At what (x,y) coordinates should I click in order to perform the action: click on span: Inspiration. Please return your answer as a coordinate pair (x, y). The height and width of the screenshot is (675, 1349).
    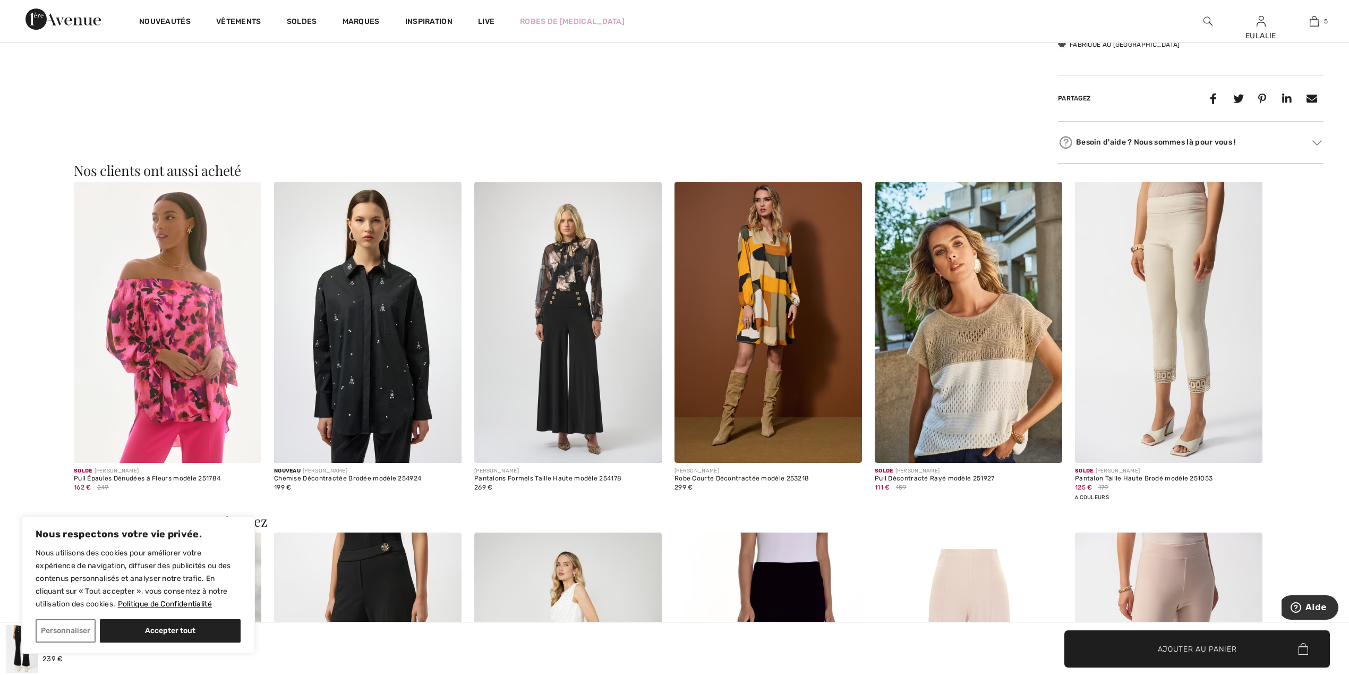
    Looking at the image, I should click on (429, 22).